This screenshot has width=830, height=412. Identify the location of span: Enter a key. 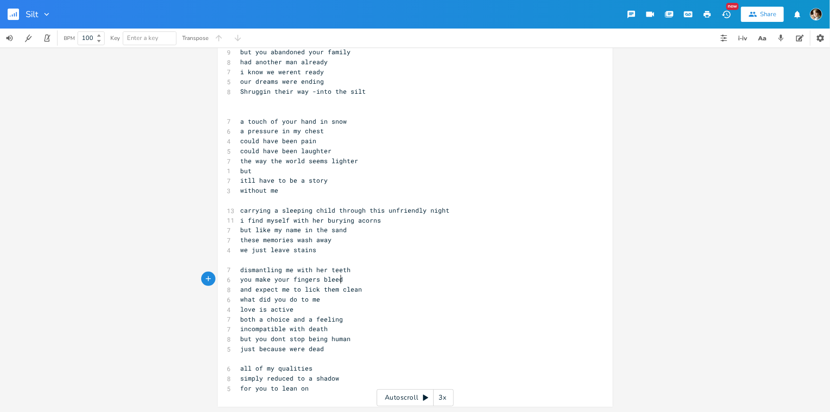
(143, 38).